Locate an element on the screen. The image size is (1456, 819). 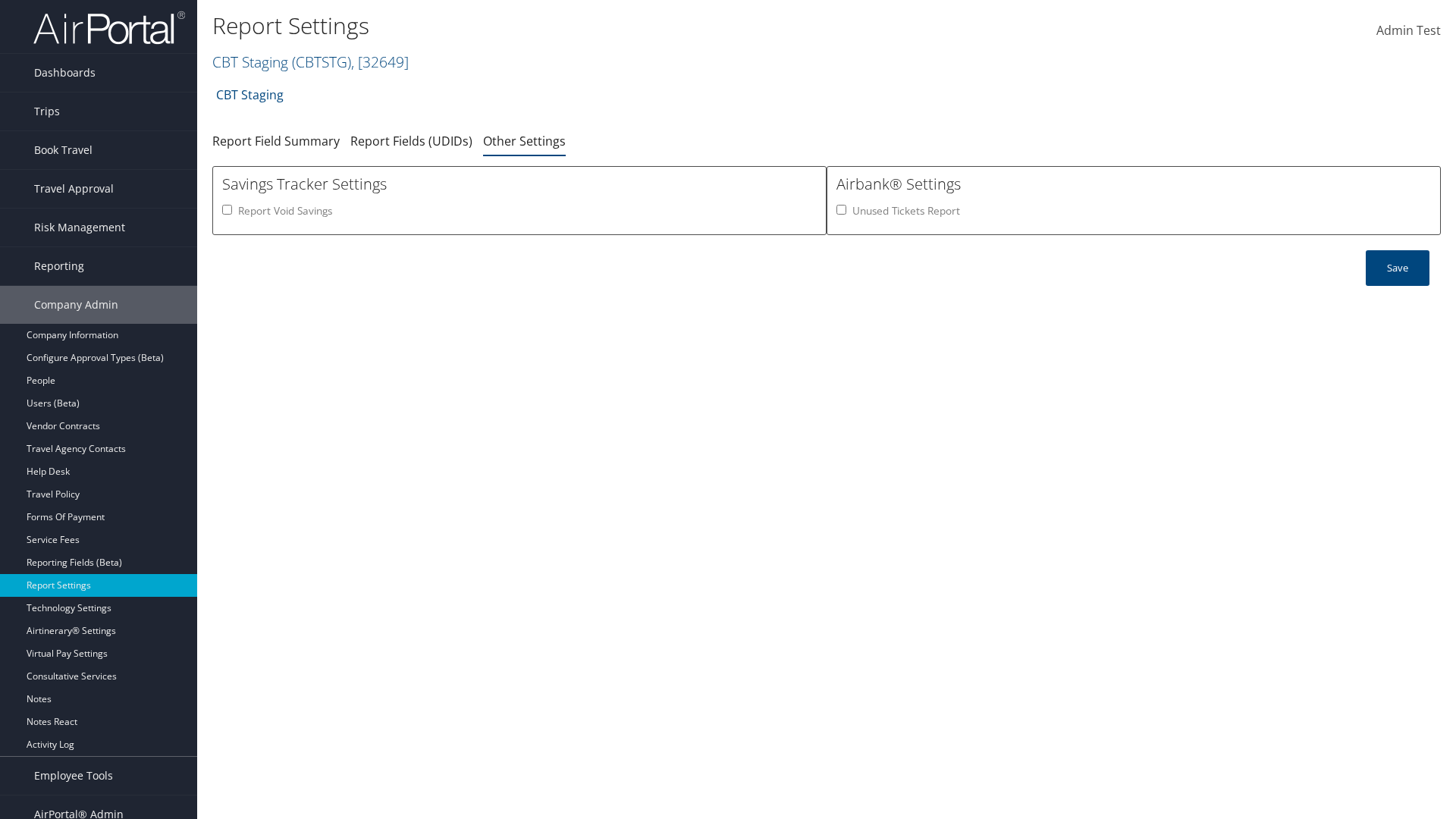
span: Risk Management is located at coordinates (80, 228).